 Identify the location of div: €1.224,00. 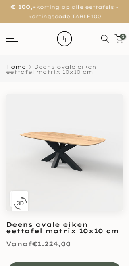
(38, 244).